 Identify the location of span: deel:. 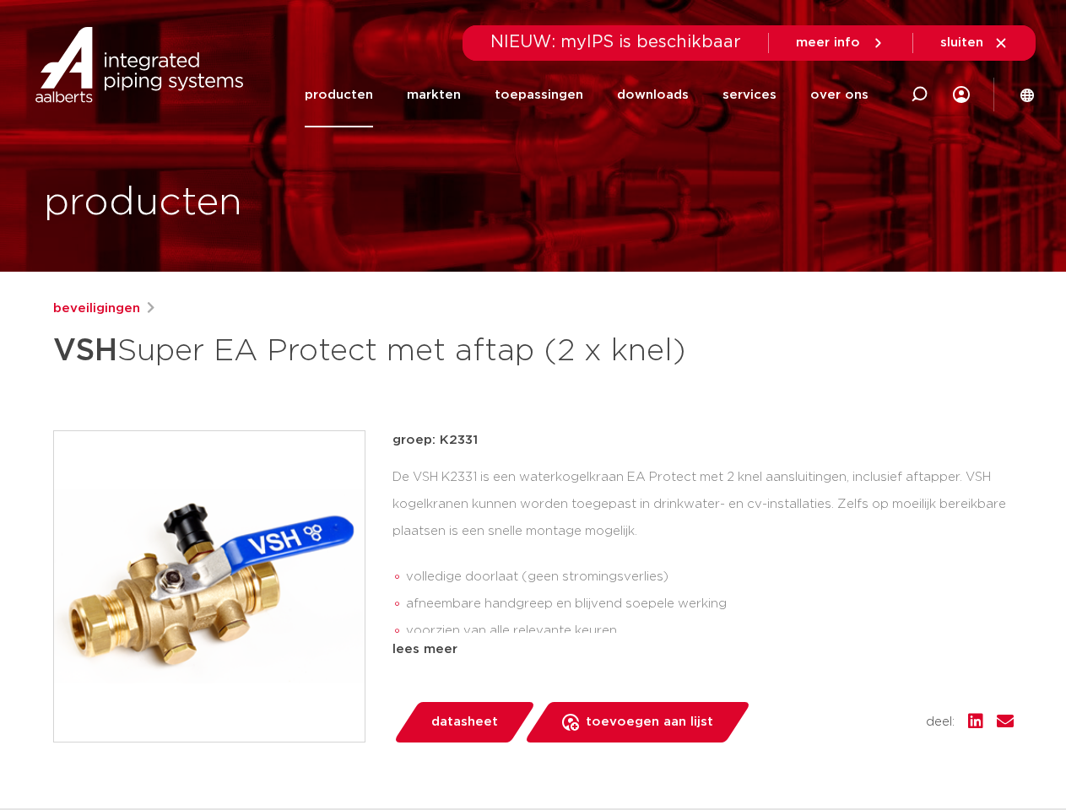
(941, 723).